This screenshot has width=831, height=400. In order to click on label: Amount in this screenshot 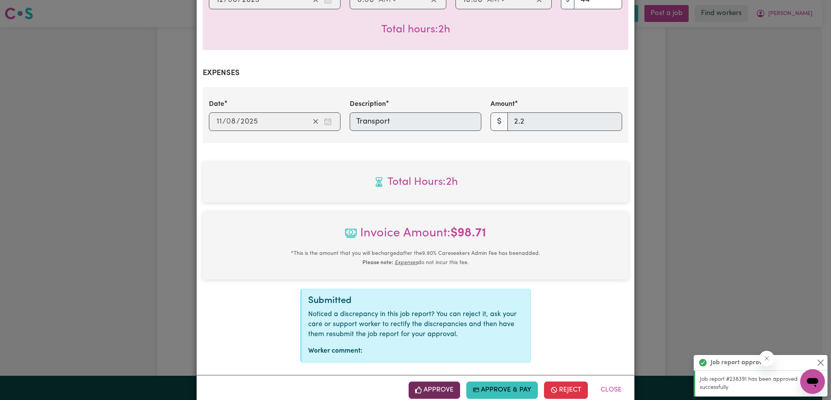, I will do `click(502, 104)`.